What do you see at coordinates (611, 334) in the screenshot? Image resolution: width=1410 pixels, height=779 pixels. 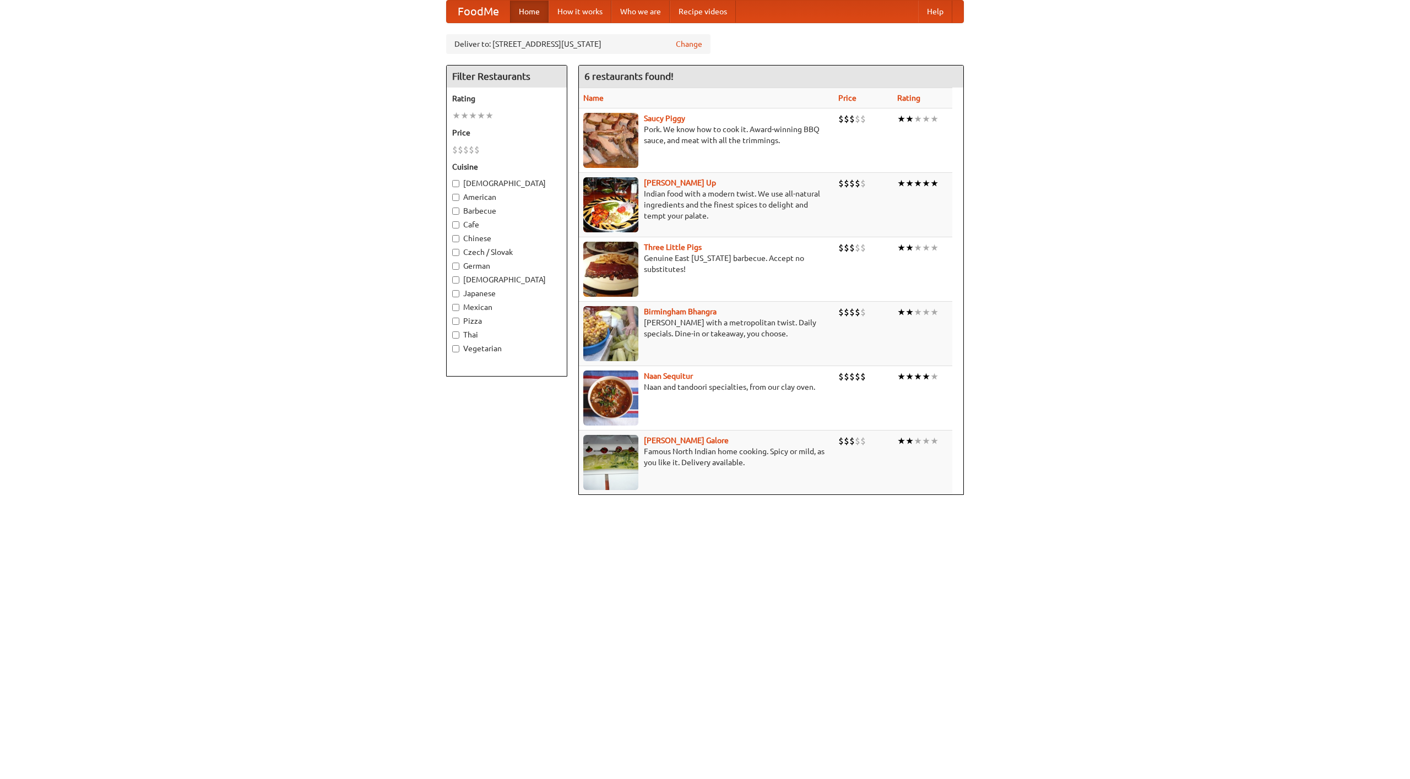 I see `img: bhangra.jpg` at bounding box center [611, 334].